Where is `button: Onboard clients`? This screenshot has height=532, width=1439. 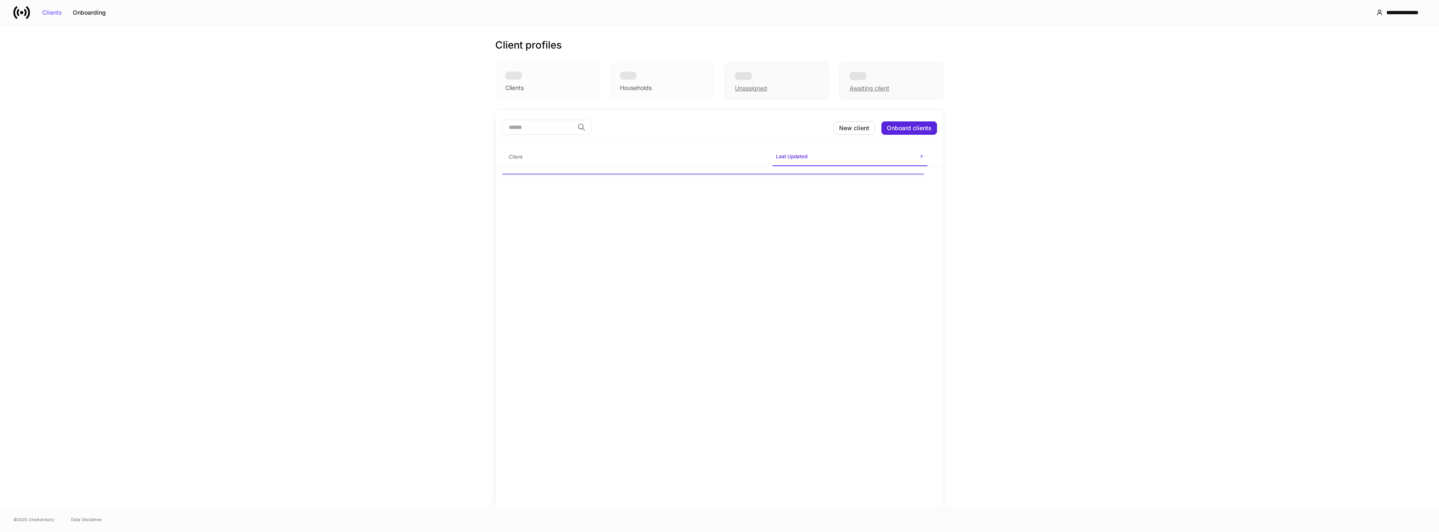
button: Onboard clients is located at coordinates (909, 128).